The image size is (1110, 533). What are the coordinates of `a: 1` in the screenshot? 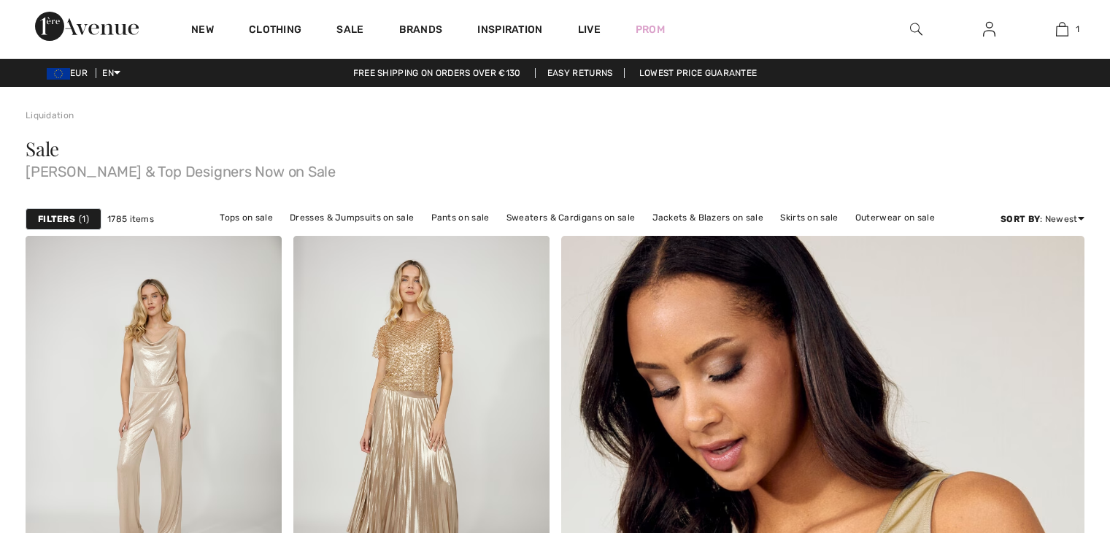 It's located at (1062, 29).